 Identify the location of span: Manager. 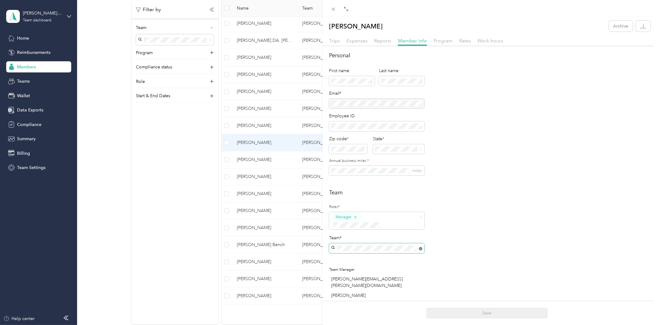
(343, 217).